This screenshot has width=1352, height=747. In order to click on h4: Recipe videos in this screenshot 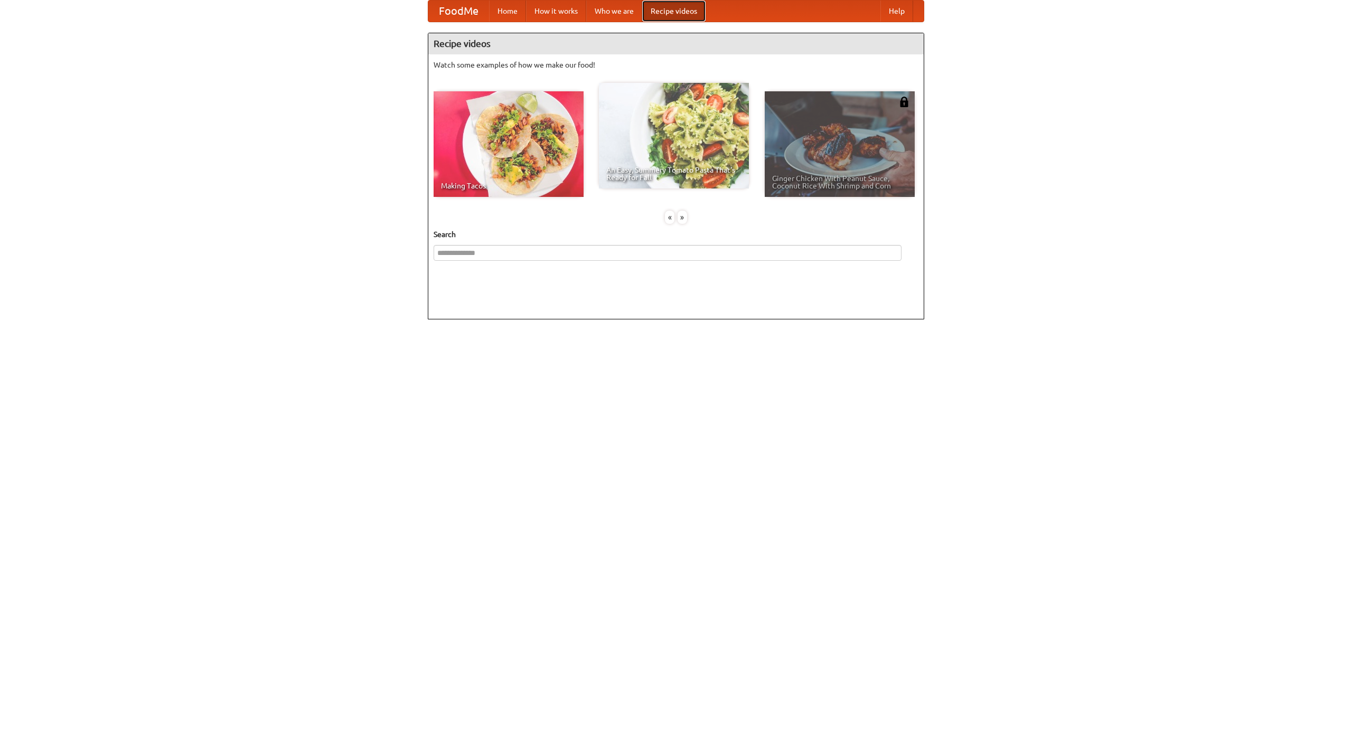, I will do `click(676, 44)`.